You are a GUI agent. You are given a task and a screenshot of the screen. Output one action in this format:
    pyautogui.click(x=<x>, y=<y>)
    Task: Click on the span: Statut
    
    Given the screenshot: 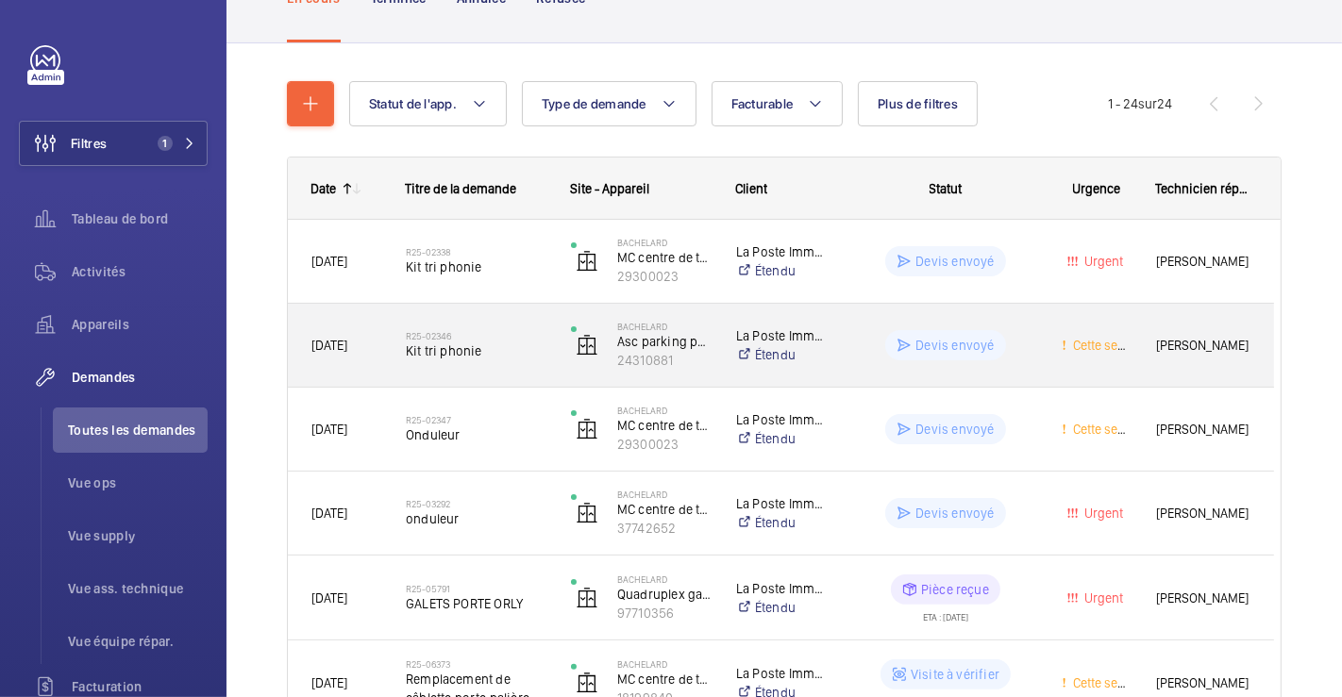 What is the action you would take?
    pyautogui.click(x=945, y=189)
    